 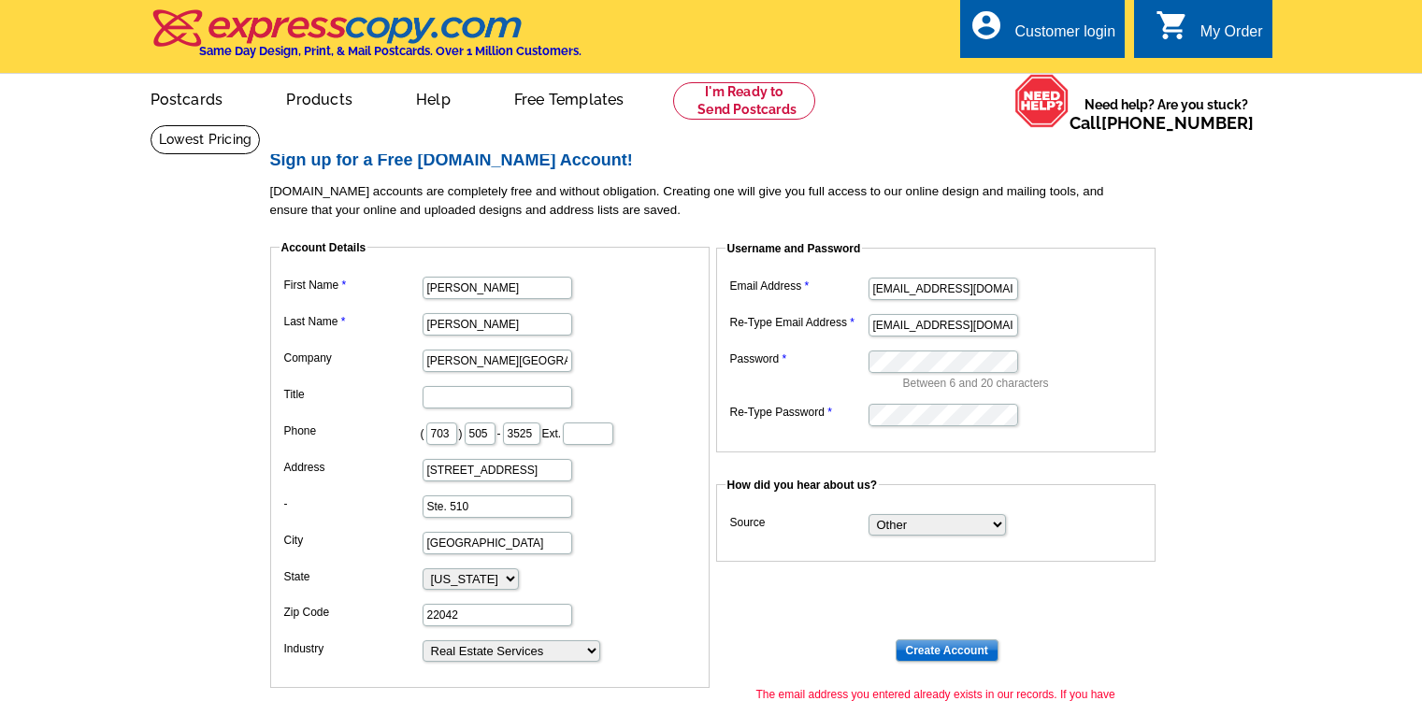 What do you see at coordinates (798, 523) in the screenshot?
I see `label: Source` at bounding box center [798, 523].